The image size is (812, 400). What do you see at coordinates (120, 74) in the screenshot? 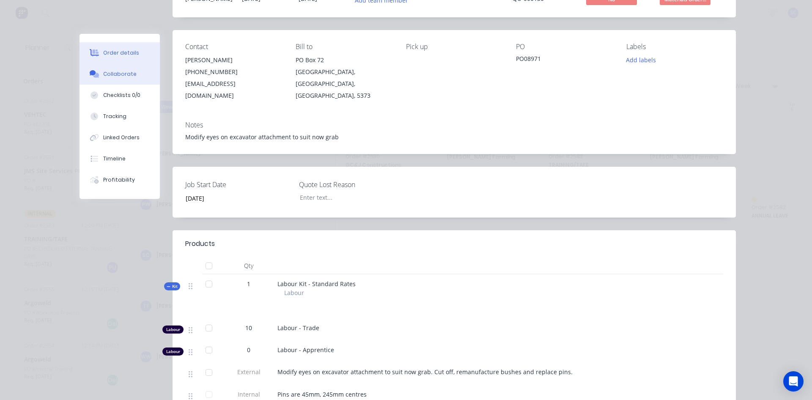
I see `div: Collaborate` at bounding box center [120, 74].